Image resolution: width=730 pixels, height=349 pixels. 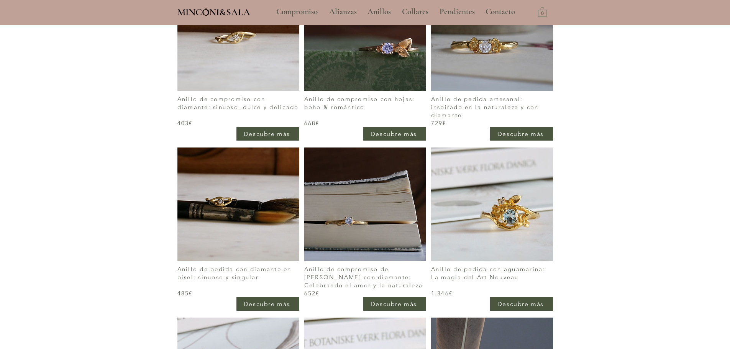 I want to click on a: Carrito con 0 ítems, so click(x=542, y=11).